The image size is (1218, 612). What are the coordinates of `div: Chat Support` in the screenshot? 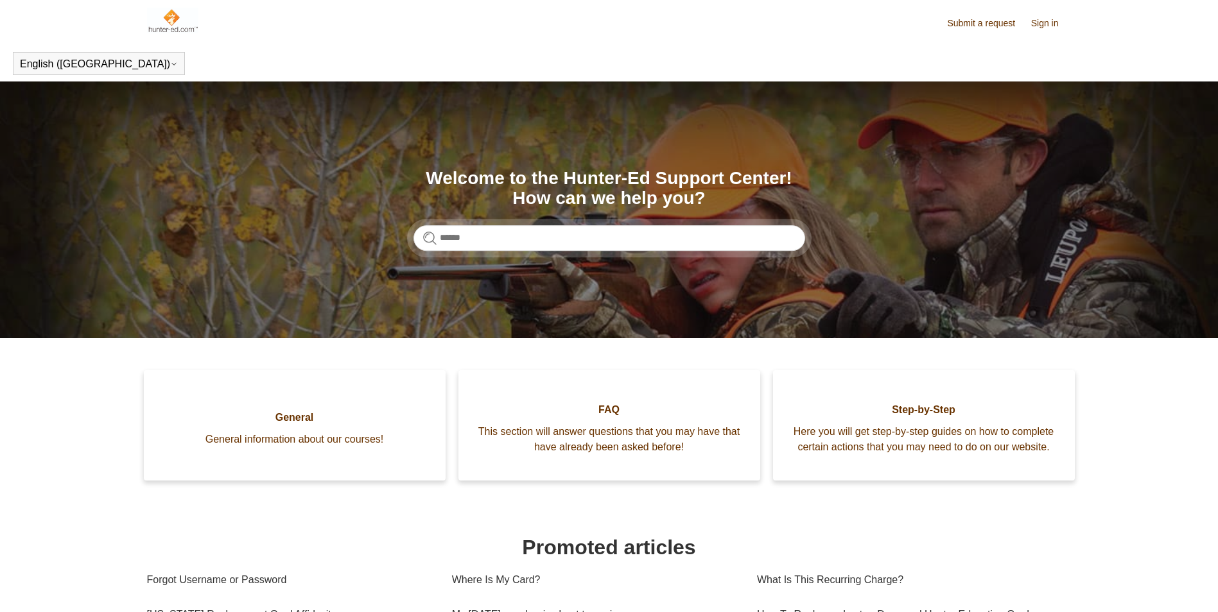 It's located at (1171, 586).